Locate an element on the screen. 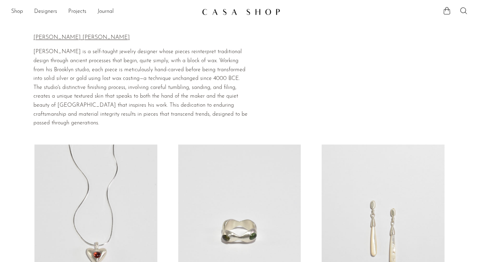  a: Projects is located at coordinates (77, 12).